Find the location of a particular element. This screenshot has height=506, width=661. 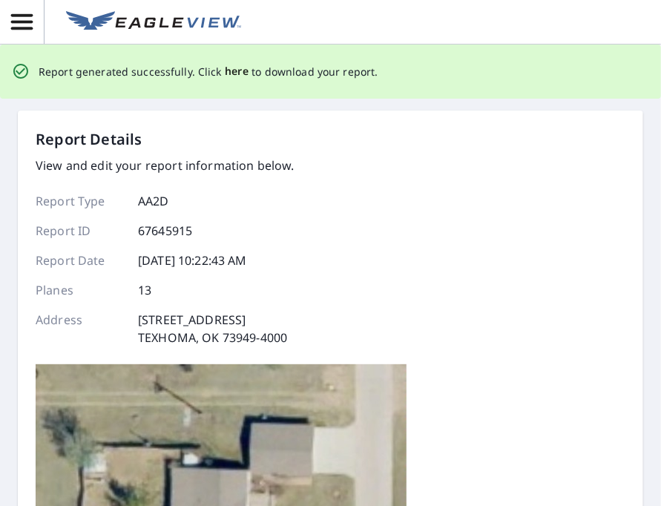

p: Planes is located at coordinates (80, 290).